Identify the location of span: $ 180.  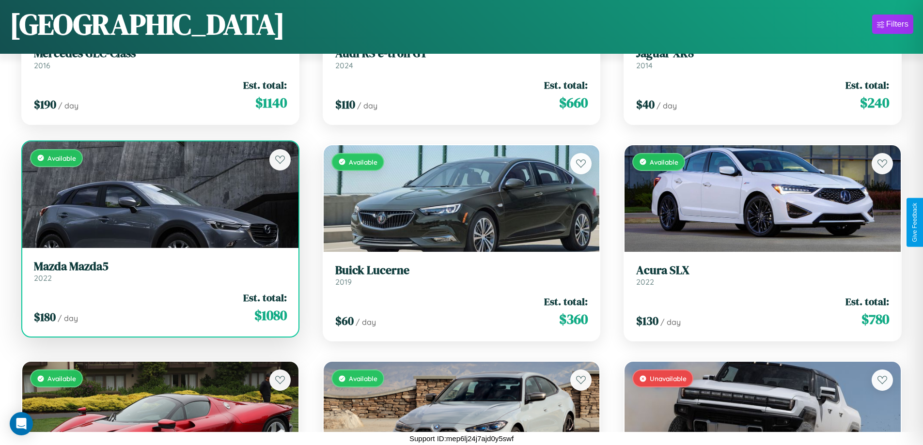
(45, 317).